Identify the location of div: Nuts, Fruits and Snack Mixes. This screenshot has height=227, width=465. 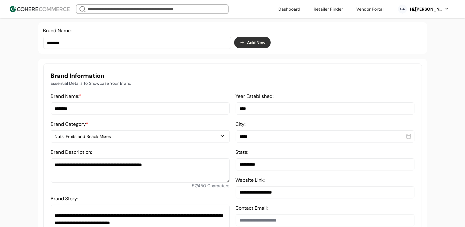
(137, 137).